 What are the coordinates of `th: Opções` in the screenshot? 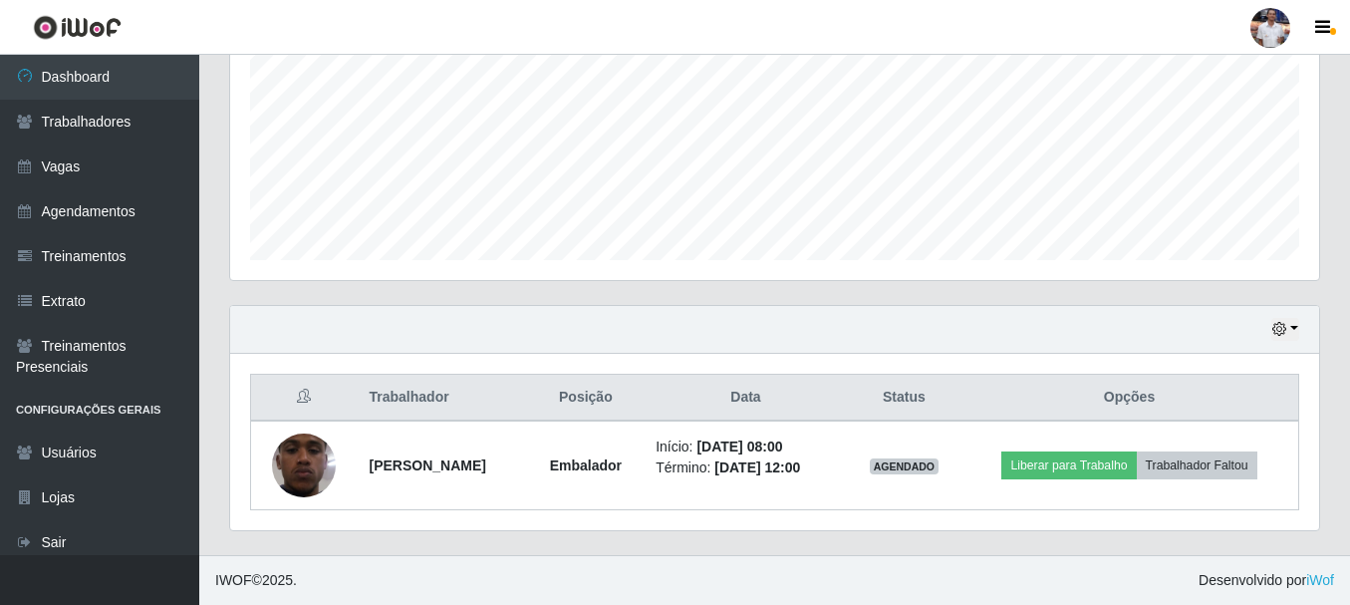 It's located at (1130, 398).